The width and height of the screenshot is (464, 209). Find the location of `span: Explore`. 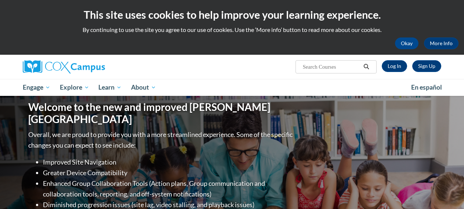

span: Explore is located at coordinates (75, 87).